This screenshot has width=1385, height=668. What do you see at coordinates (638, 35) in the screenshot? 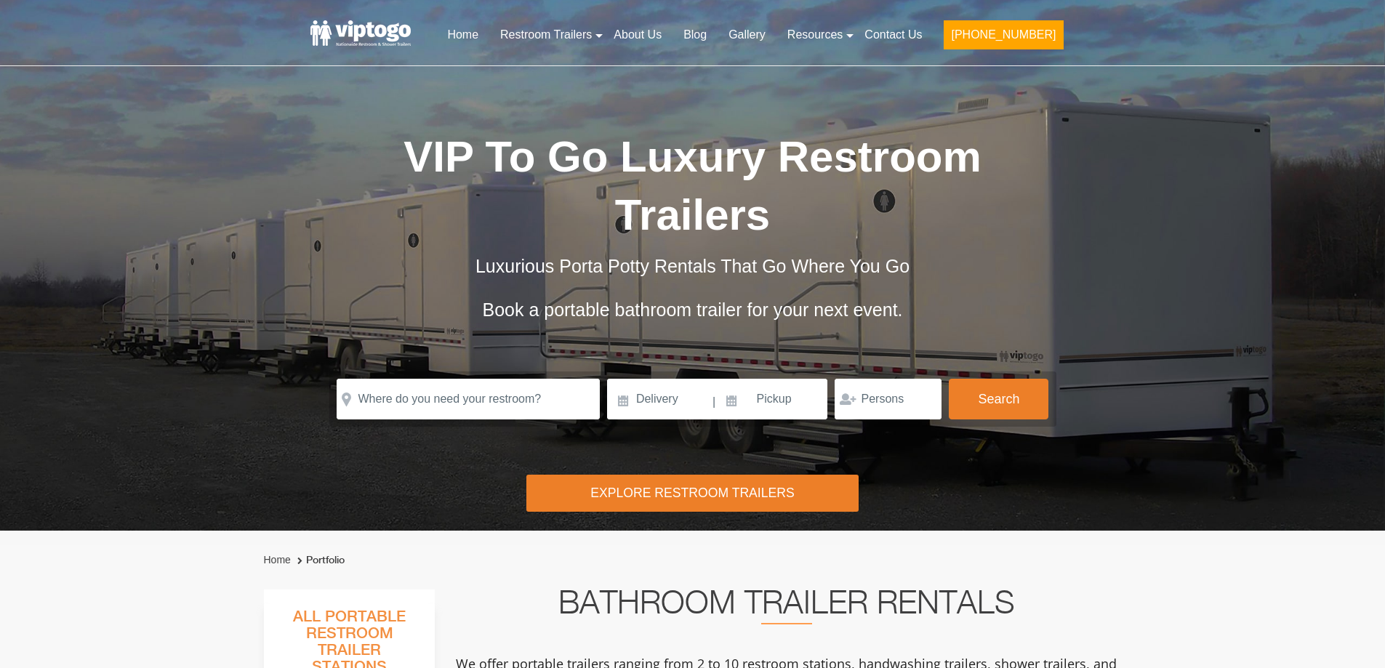
I see `a: About Us` at bounding box center [638, 35].